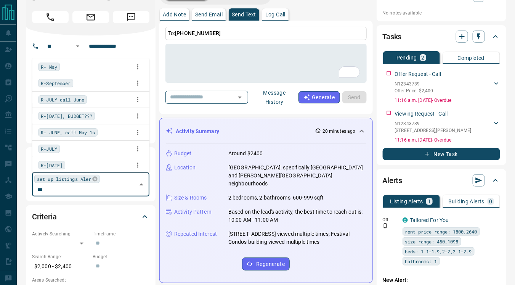 The image size is (515, 285). Describe the element at coordinates (67, 179) in the screenshot. I see `div: set up listings Aler` at that location.